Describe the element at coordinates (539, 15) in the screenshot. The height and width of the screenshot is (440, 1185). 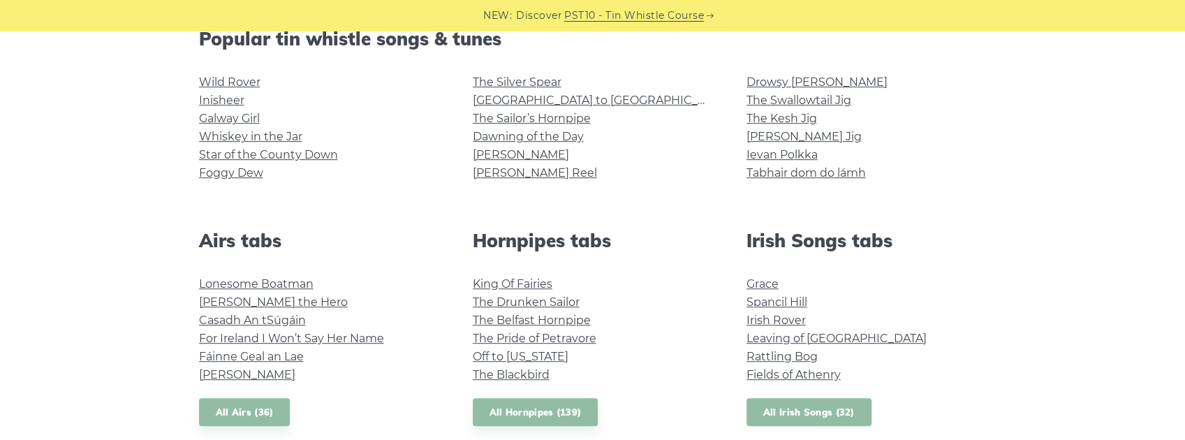
I see `span: Discover` at that location.